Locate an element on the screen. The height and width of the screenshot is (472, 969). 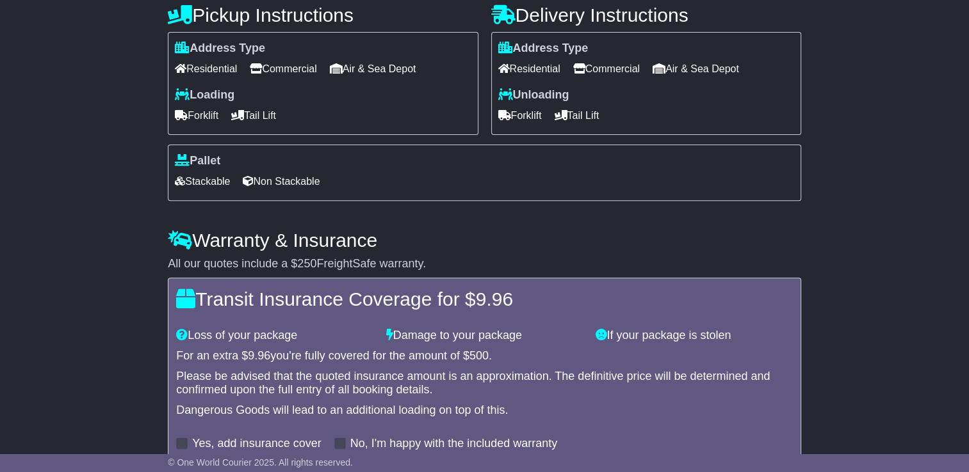
span: 500 is located at coordinates (479, 356).